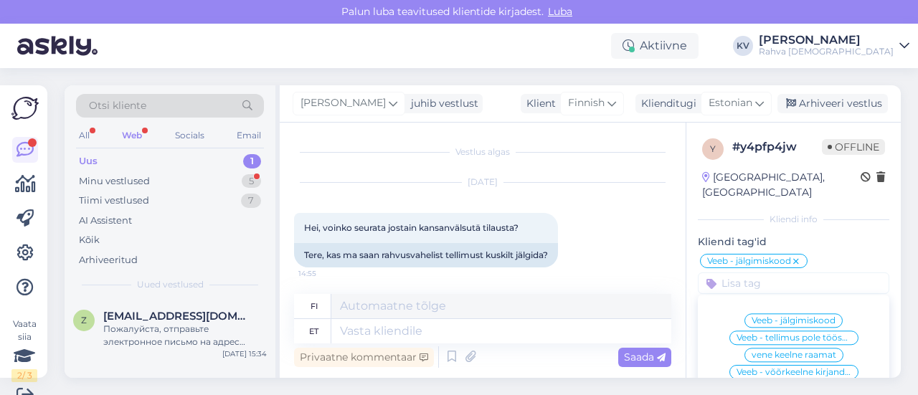  Describe the element at coordinates (24, 376) in the screenshot. I see `div: 2 / 3` at that location.